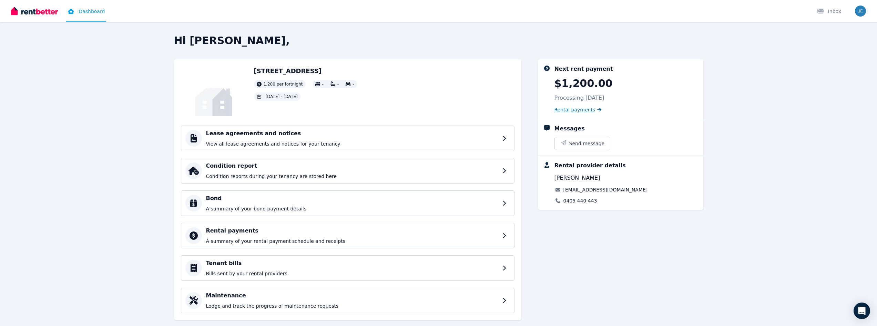  Describe the element at coordinates (283, 84) in the screenshot. I see `span: 1,200 per fortnight` at that location.